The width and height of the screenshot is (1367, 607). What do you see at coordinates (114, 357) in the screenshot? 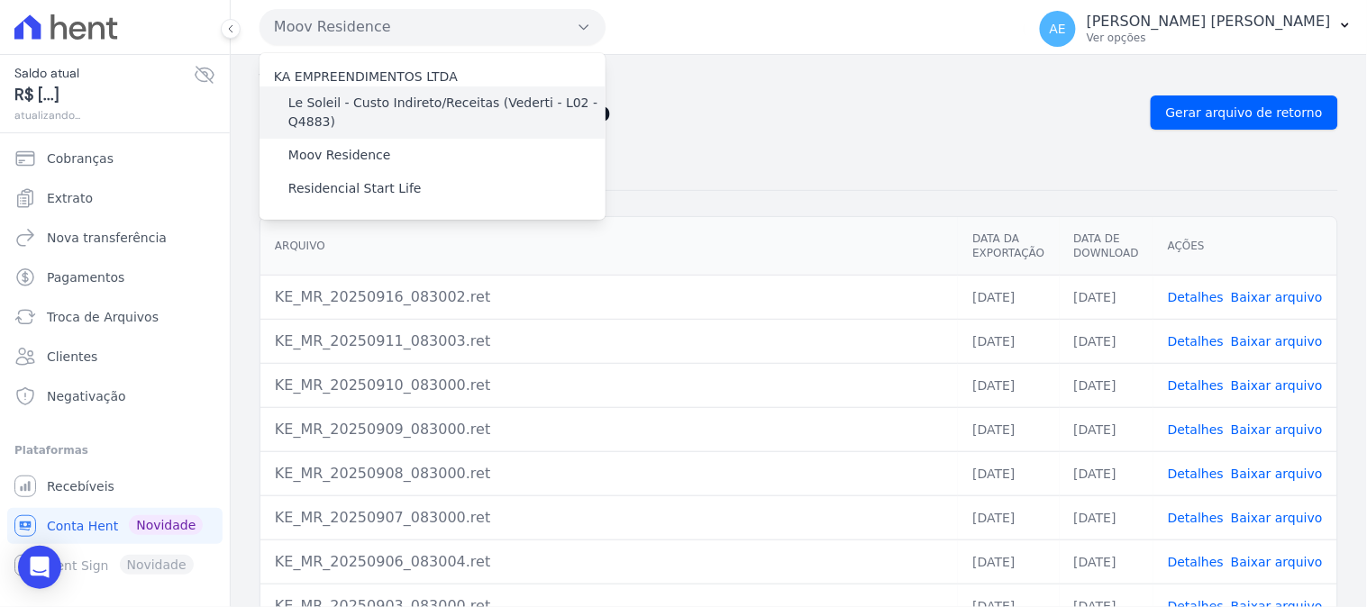
I see `a: Clientes` at bounding box center [114, 357].